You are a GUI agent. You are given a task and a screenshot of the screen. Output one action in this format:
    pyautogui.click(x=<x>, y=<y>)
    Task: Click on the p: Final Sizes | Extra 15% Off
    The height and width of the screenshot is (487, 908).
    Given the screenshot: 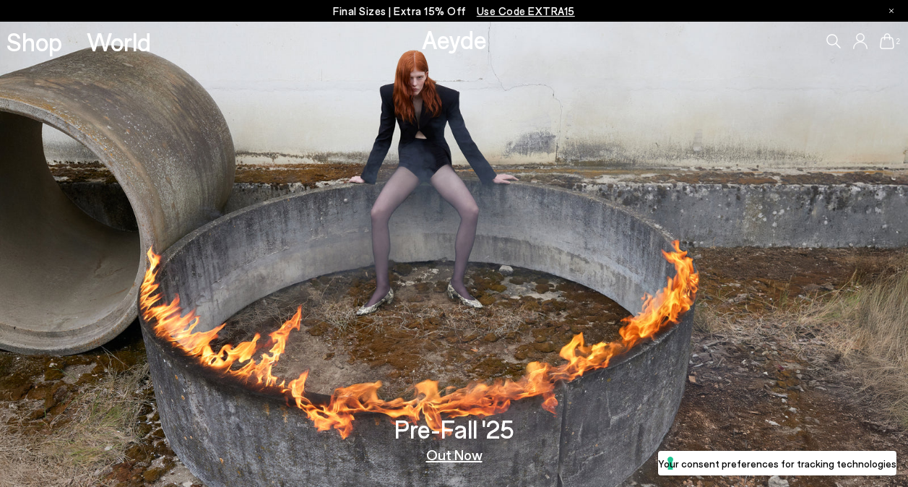 What is the action you would take?
    pyautogui.click(x=454, y=11)
    